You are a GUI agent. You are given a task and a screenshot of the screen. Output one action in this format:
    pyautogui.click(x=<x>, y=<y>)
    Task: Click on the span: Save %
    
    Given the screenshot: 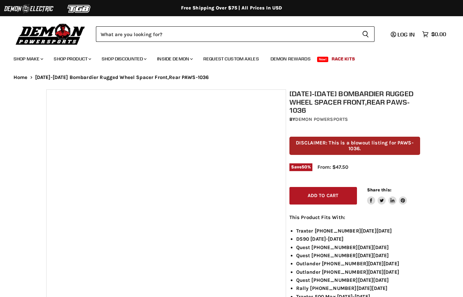 What is the action you would take?
    pyautogui.click(x=301, y=167)
    